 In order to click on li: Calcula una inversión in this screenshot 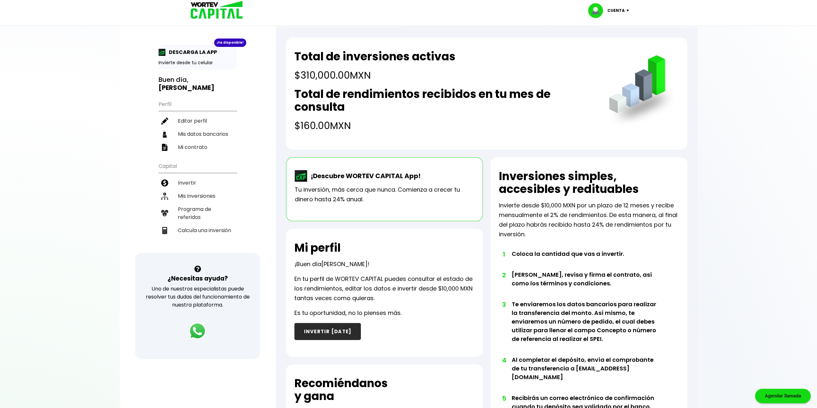, I will do `click(197, 230)`.